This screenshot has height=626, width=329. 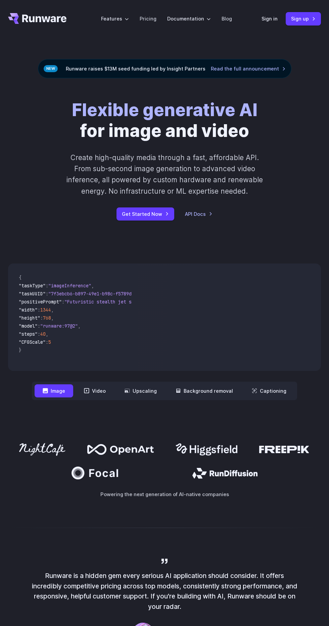 I want to click on span: 768, so click(x=47, y=318).